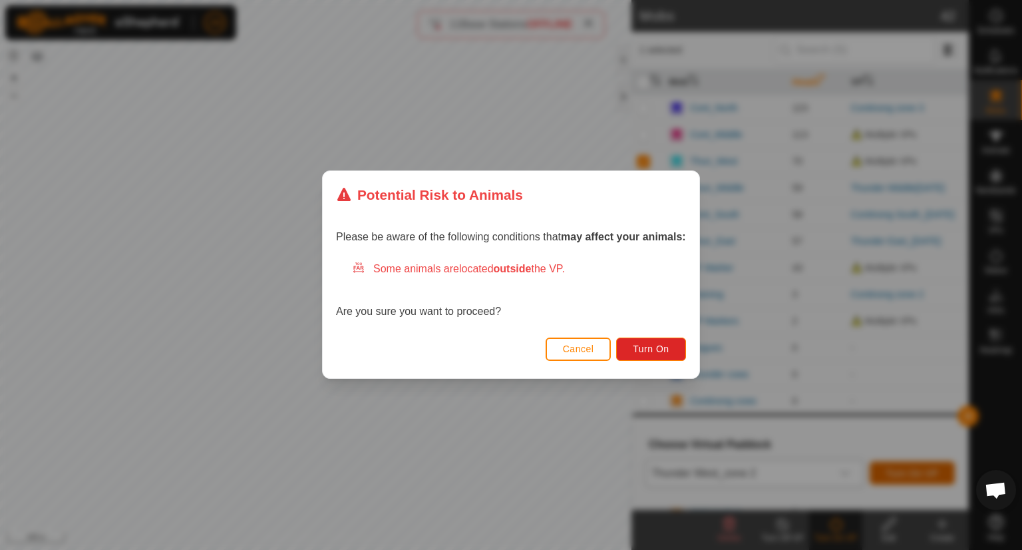  What do you see at coordinates (512, 269) in the screenshot?
I see `span: located the VP.` at bounding box center [512, 269].